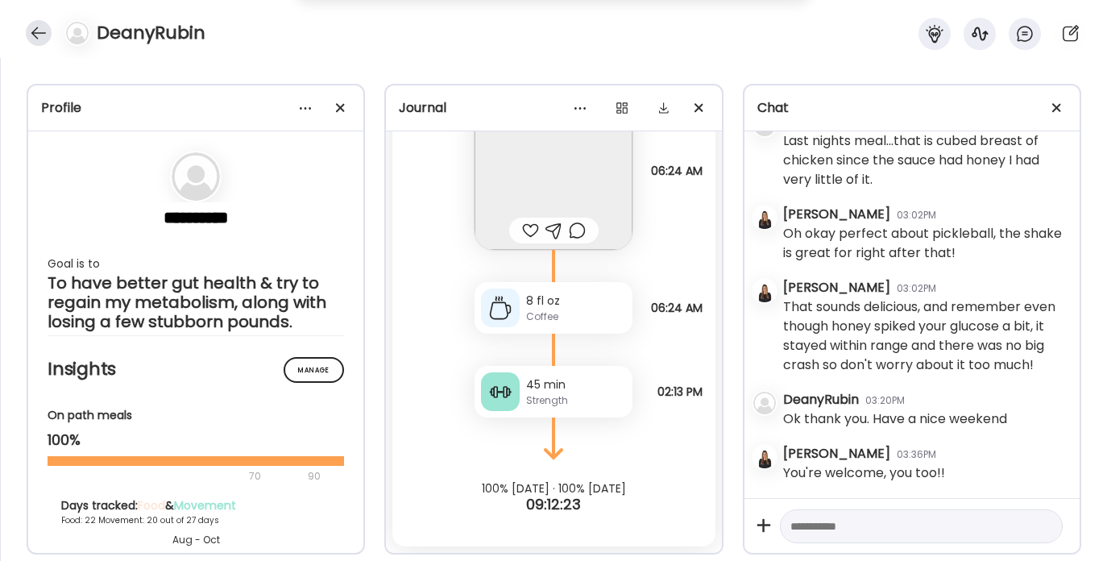 This screenshot has width=1107, height=561. I want to click on div: On path meals, so click(196, 415).